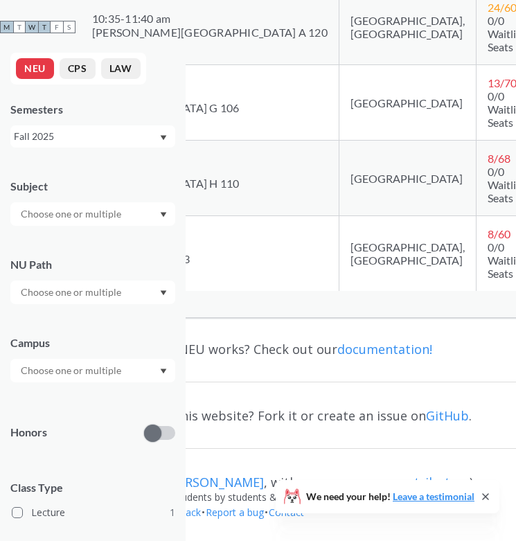 The height and width of the screenshot is (541, 516). Describe the element at coordinates (93, 488) in the screenshot. I see `span: Class Type` at that location.